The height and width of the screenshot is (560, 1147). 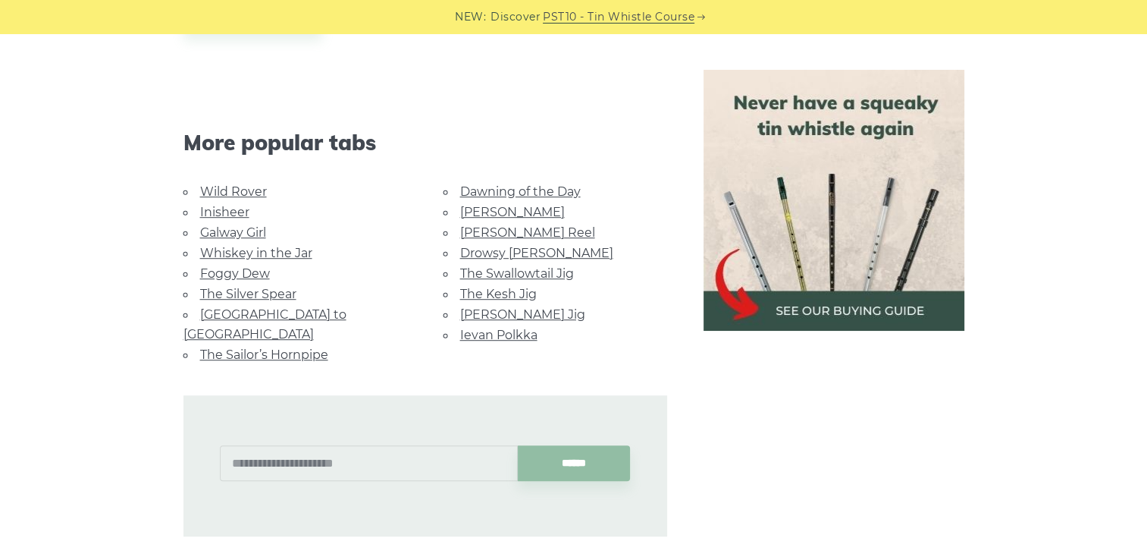 What do you see at coordinates (834, 200) in the screenshot?
I see `img: tin whistle buying guide` at bounding box center [834, 200].